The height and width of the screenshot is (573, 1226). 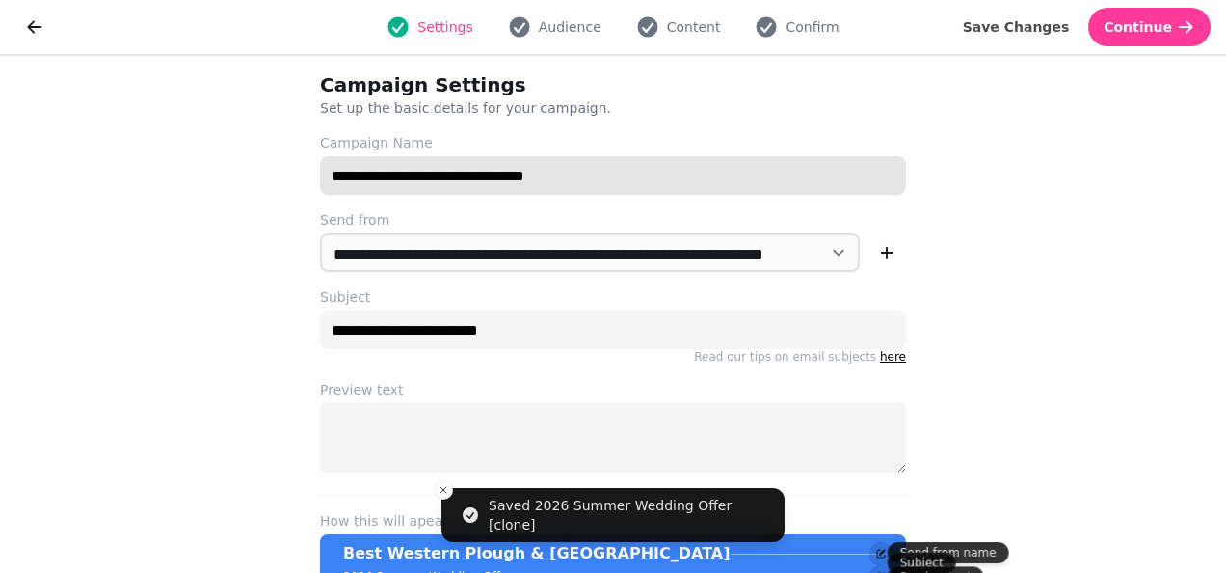 What do you see at coordinates (444, 27) in the screenshot?
I see `span: Settings` at bounding box center [444, 27].